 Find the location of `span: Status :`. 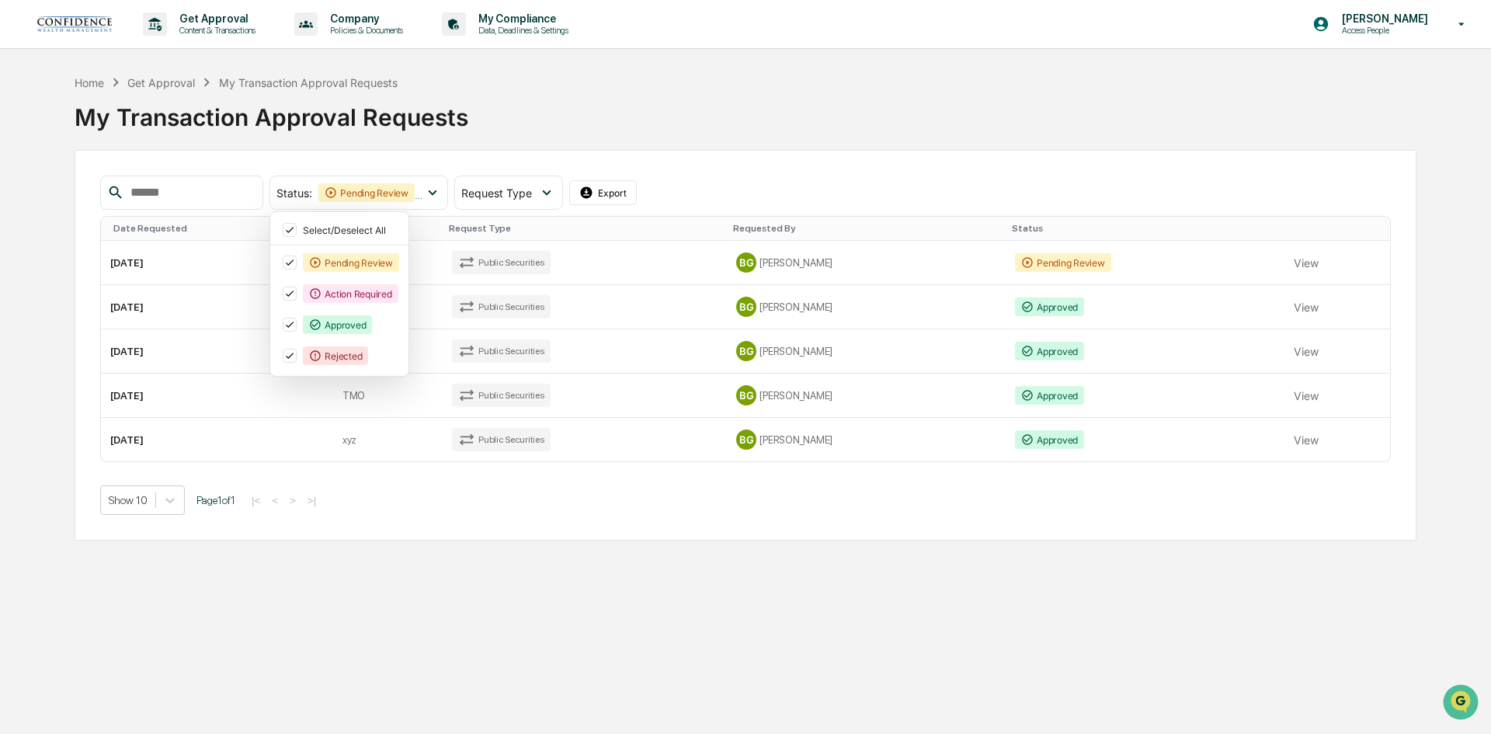

span: Status : is located at coordinates (294, 193).